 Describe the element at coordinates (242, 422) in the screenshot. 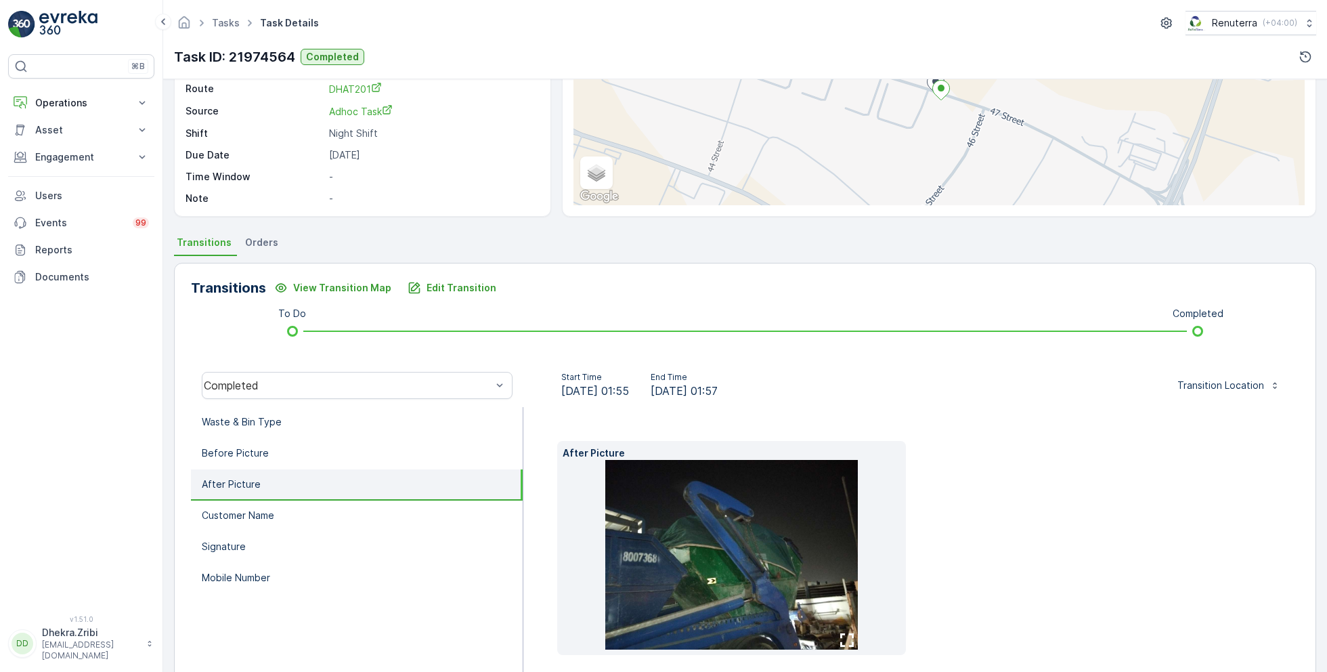

I see `p: Waste & Bin Type` at that location.